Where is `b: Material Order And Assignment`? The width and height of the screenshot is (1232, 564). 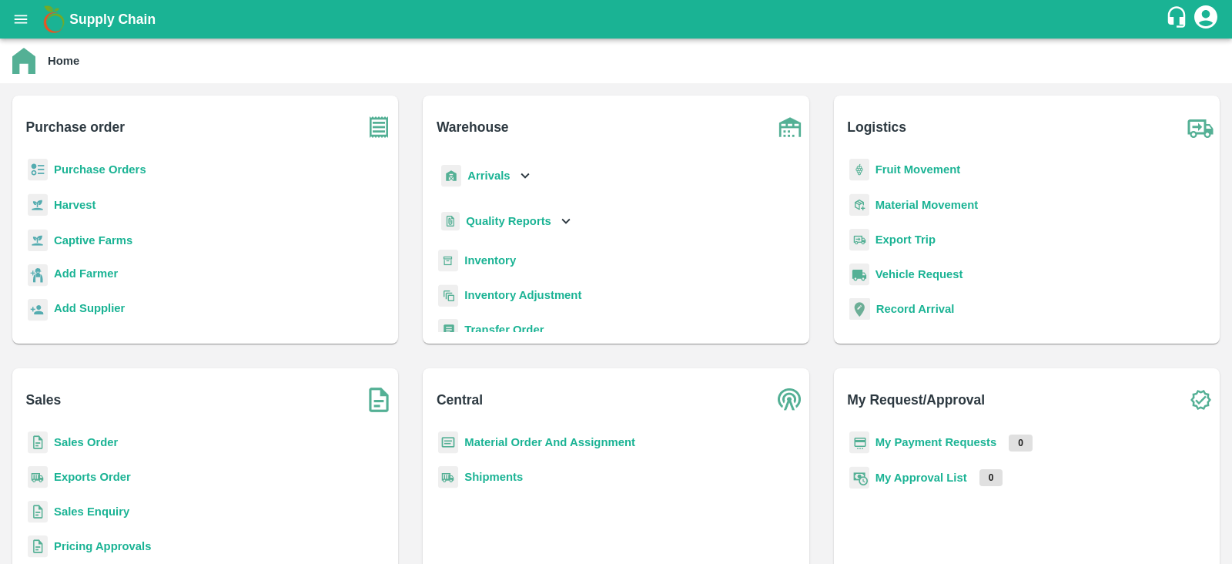
b: Material Order And Assignment is located at coordinates (550, 442).